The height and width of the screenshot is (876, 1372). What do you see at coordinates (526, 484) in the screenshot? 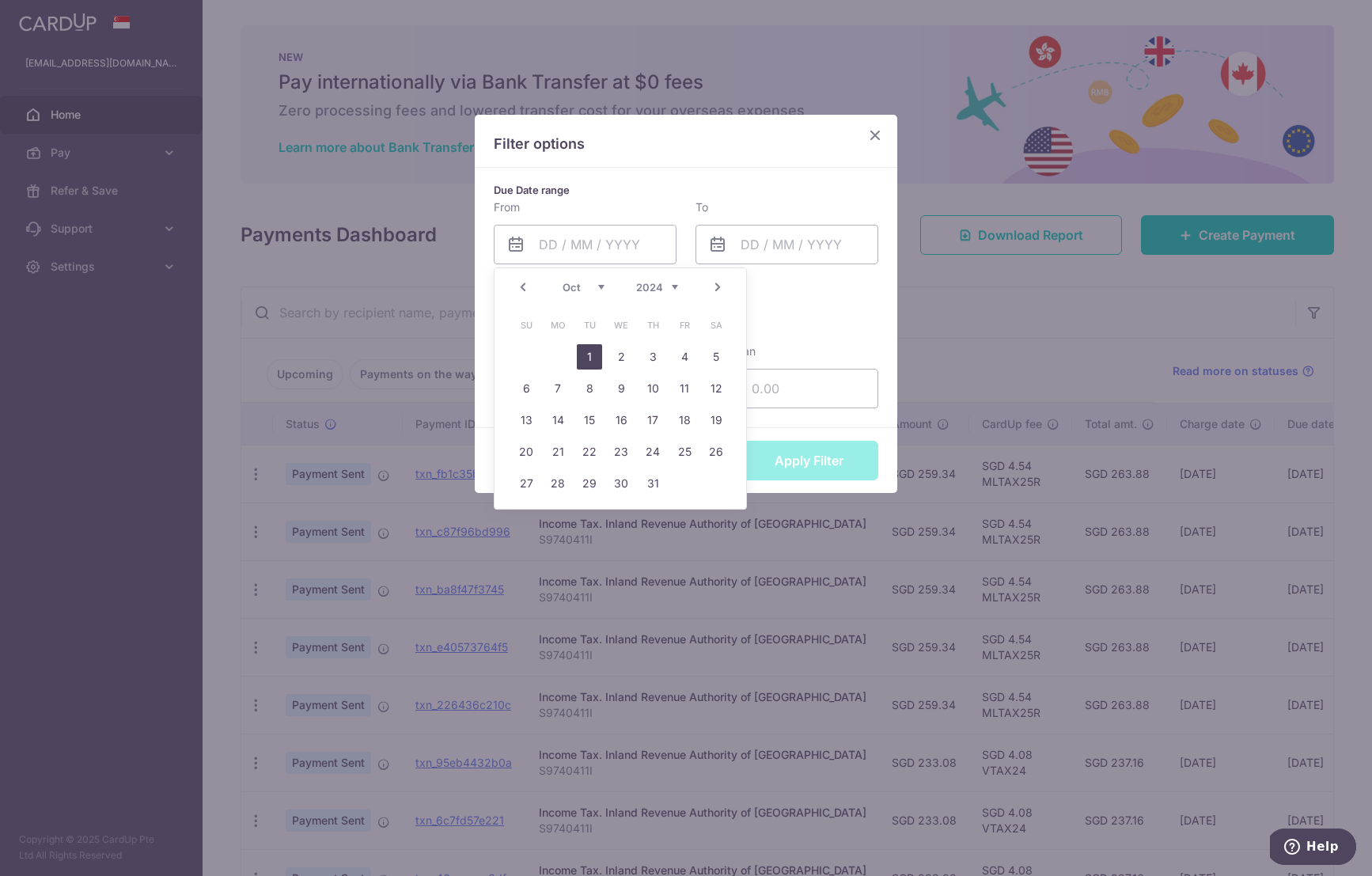
I see `a: 27` at bounding box center [526, 484].